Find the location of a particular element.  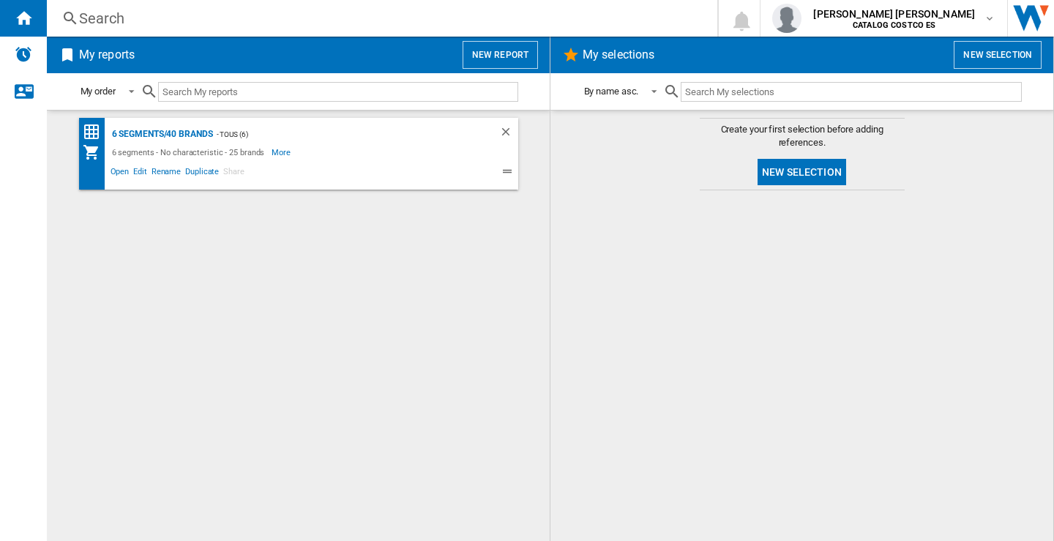

span: Edit is located at coordinates (140, 173).